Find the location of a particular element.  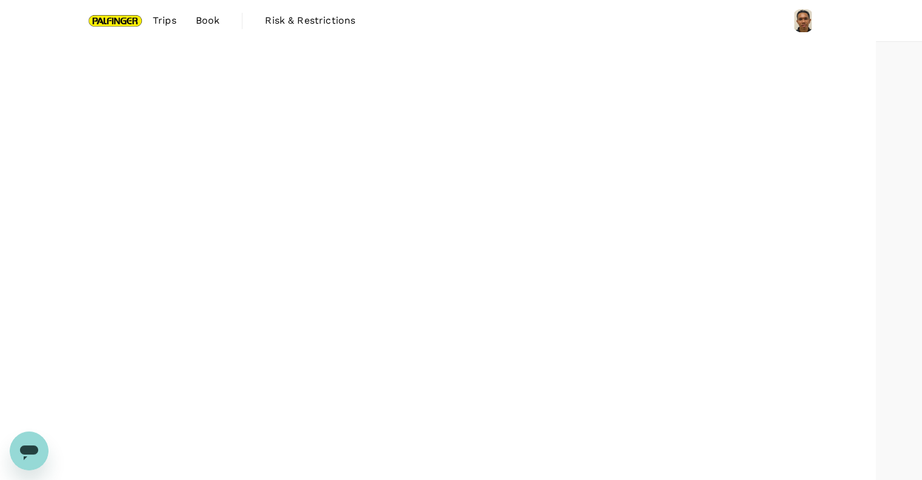

img: Muhammad Fauzi Bin Ali Akbar is located at coordinates (803, 21).